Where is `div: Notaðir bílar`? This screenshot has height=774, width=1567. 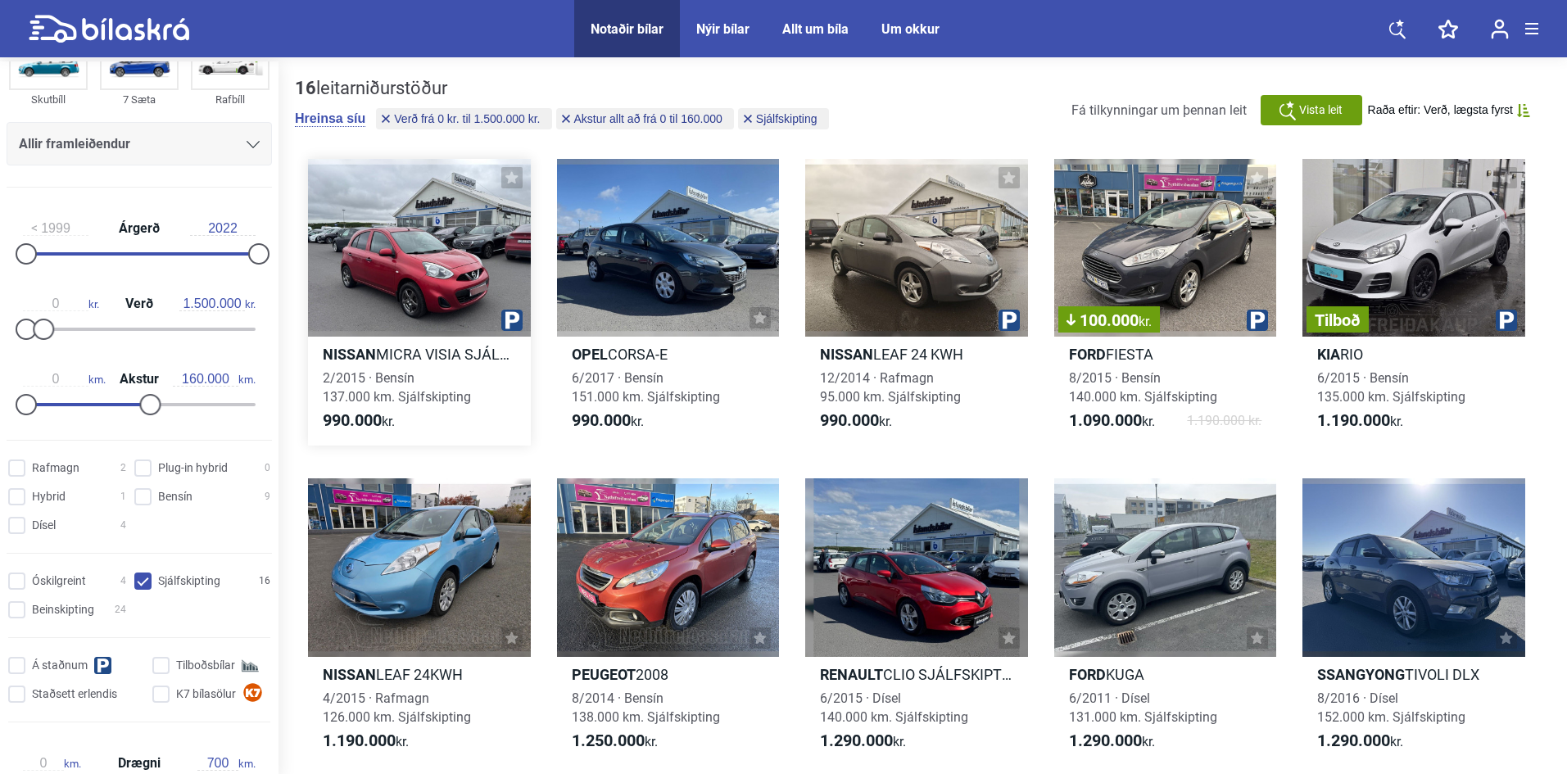 div: Notaðir bílar is located at coordinates (626, 29).